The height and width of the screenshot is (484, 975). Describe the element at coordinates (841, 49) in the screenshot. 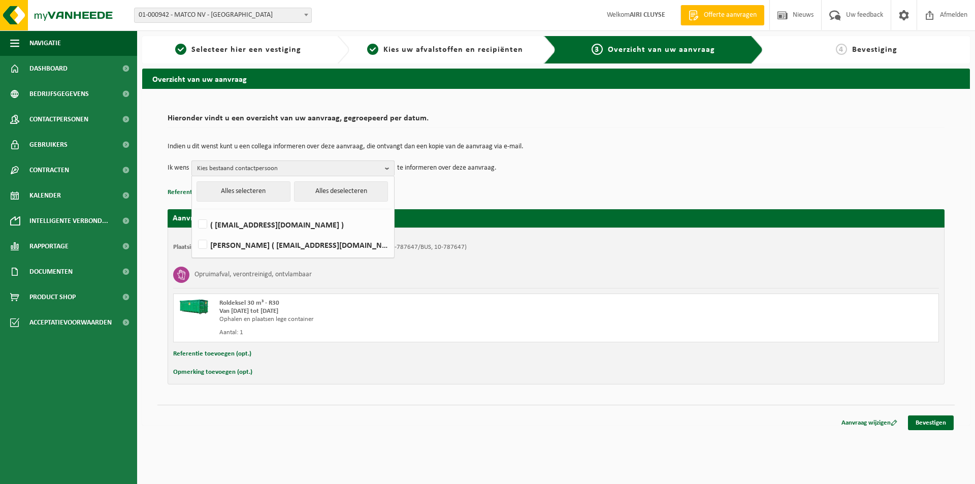

I see `span: 4` at that location.